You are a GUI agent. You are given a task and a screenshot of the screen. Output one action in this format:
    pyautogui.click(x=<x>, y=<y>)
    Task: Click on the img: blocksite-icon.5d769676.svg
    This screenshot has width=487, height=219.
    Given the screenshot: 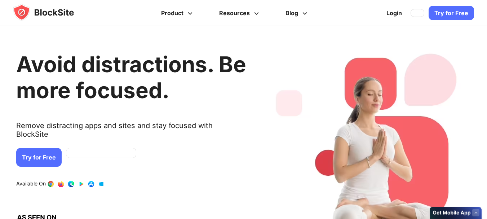 What is the action you would take?
    pyautogui.click(x=51, y=12)
    